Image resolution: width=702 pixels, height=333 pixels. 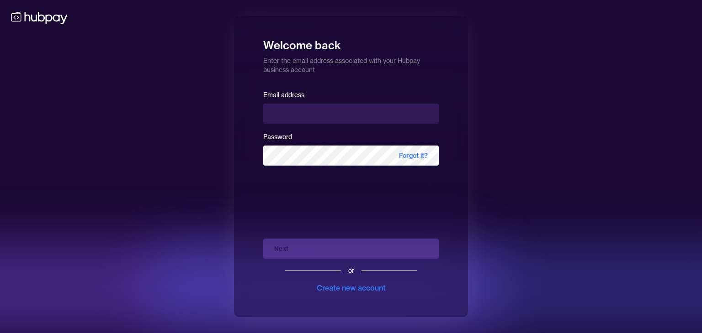 What do you see at coordinates (351, 288) in the screenshot?
I see `div: Create new account` at bounding box center [351, 288].